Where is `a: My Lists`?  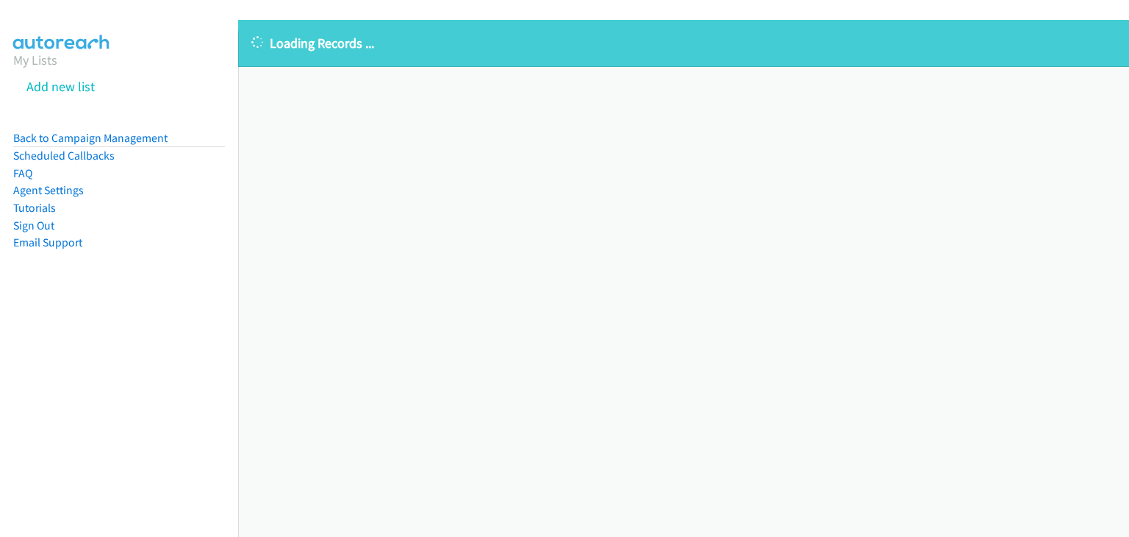
a: My Lists is located at coordinates (35, 60).